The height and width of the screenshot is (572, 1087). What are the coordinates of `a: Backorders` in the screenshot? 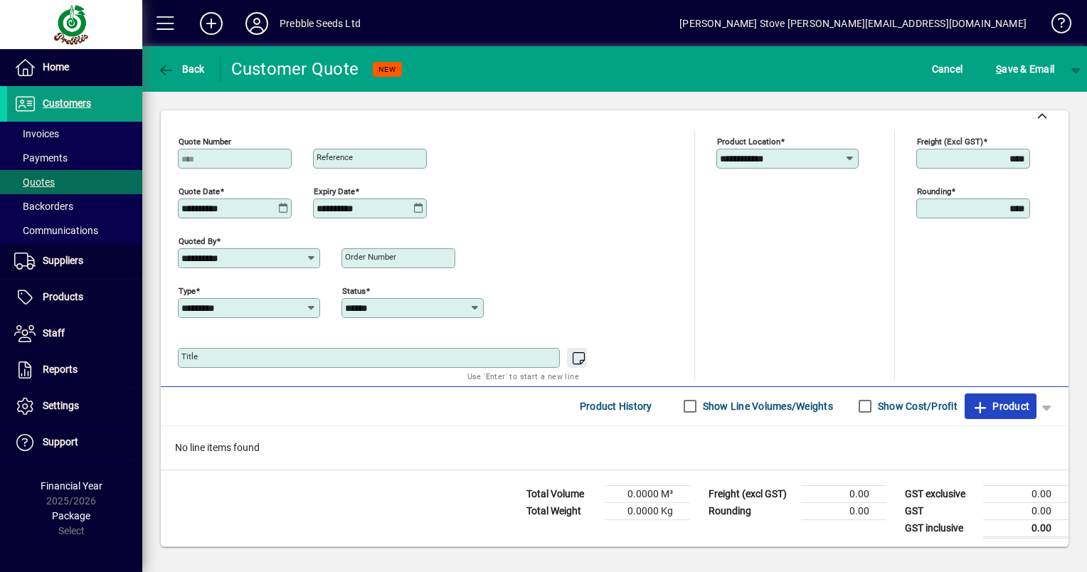 It's located at (75, 206).